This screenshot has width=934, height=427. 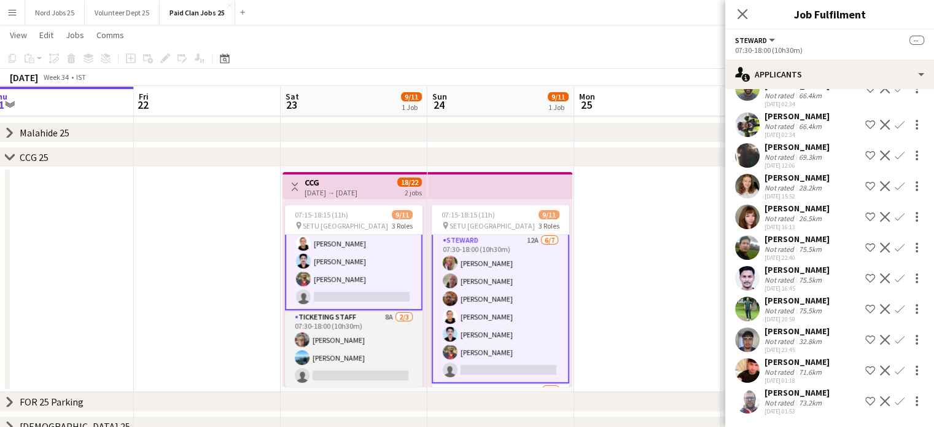 What do you see at coordinates (291, 104) in the screenshot?
I see `span: 23` at bounding box center [291, 104].